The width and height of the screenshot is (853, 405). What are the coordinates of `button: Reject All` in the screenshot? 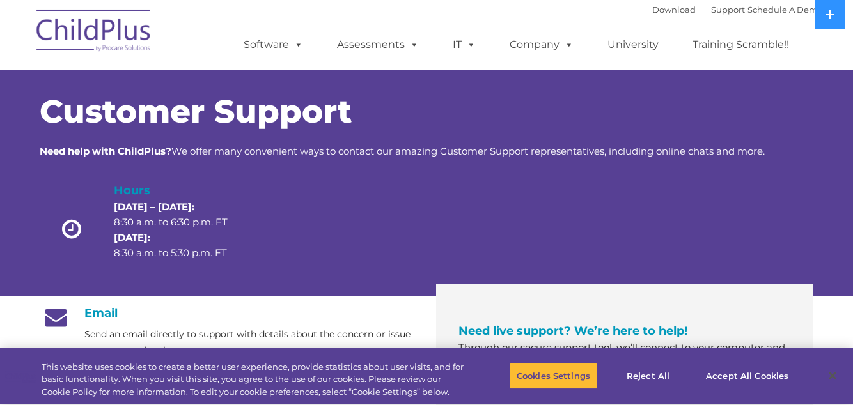 It's located at (648, 376).